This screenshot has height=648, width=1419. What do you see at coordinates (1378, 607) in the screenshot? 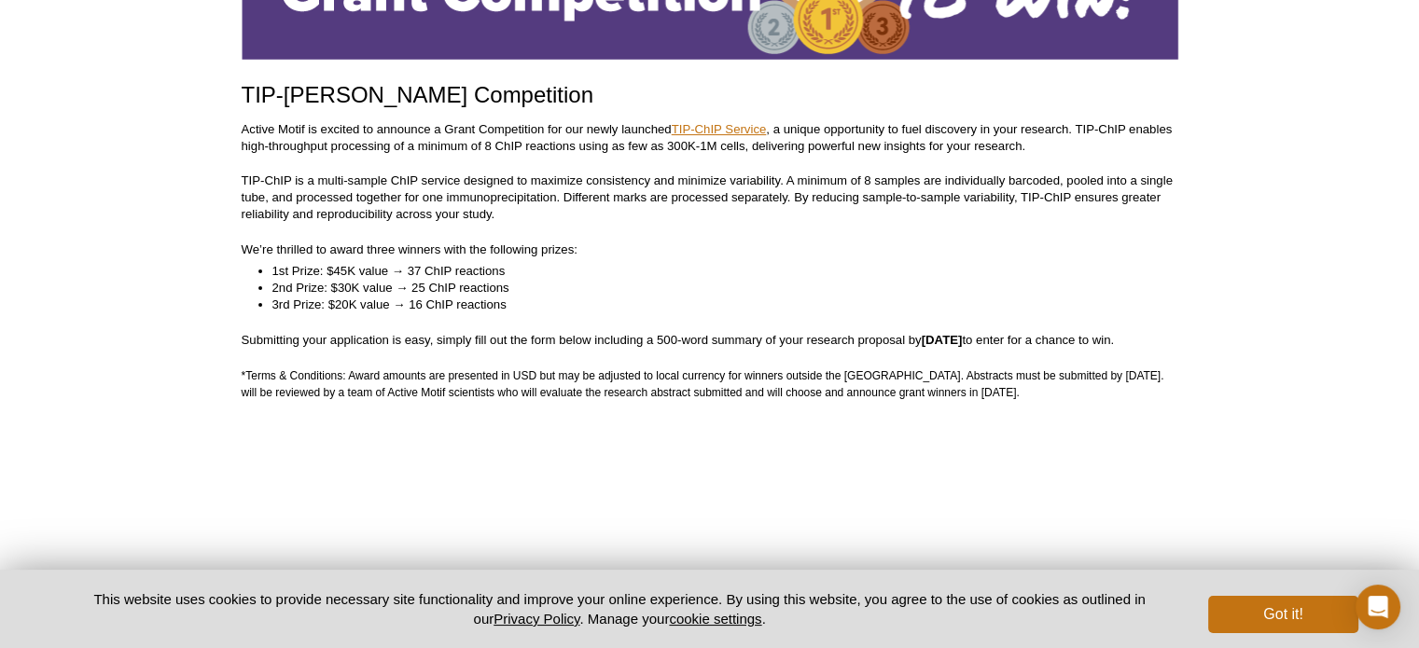
I see `div: Open Intercom Messenger` at bounding box center [1378, 607].